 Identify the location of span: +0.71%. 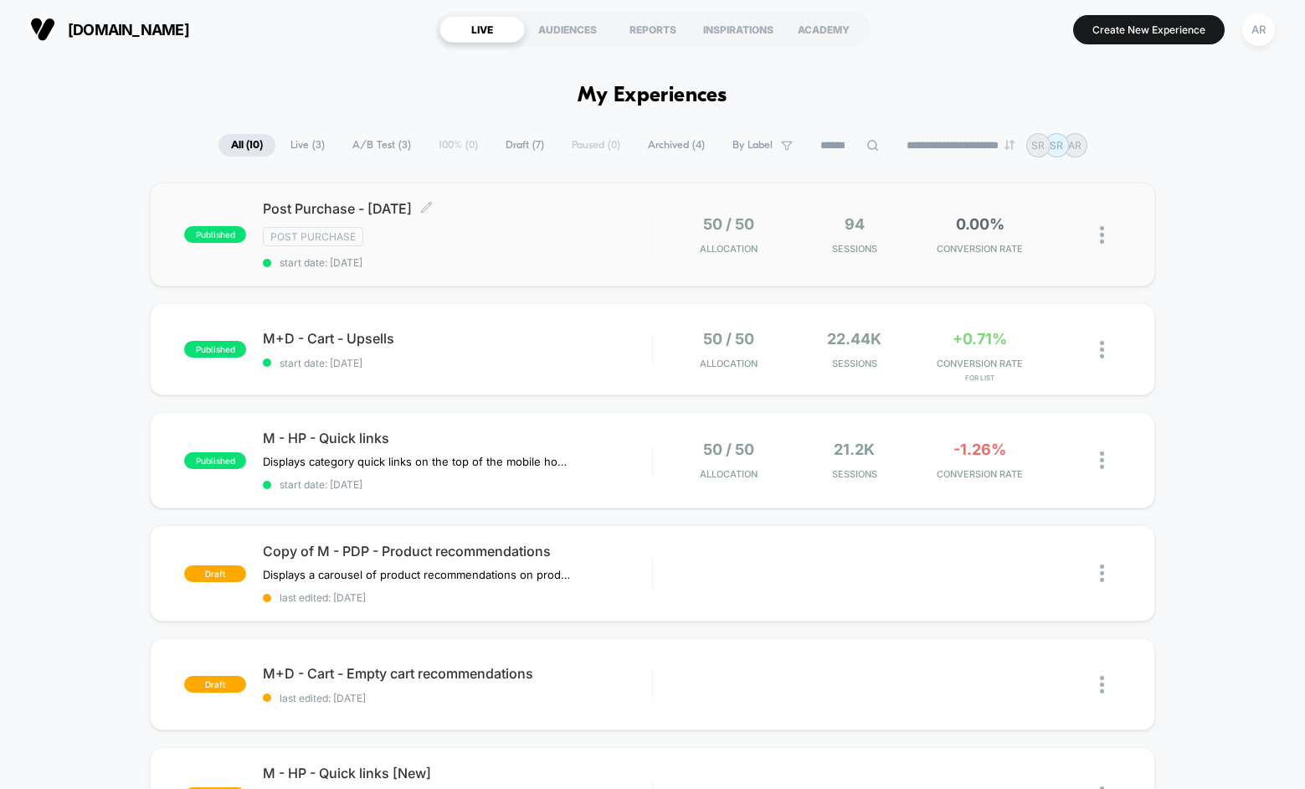
(980, 338).